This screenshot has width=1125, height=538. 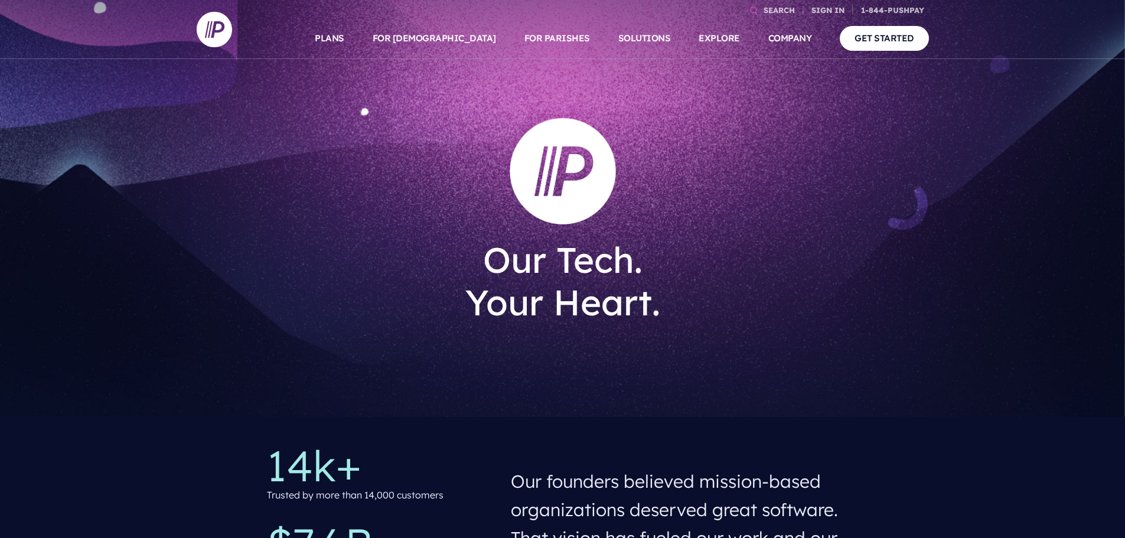 What do you see at coordinates (790, 38) in the screenshot?
I see `a: COMPANY` at bounding box center [790, 38].